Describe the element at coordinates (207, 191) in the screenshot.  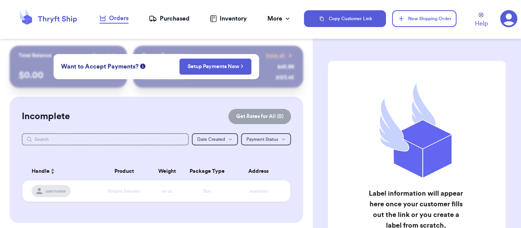
I see `span: Box` at that location.